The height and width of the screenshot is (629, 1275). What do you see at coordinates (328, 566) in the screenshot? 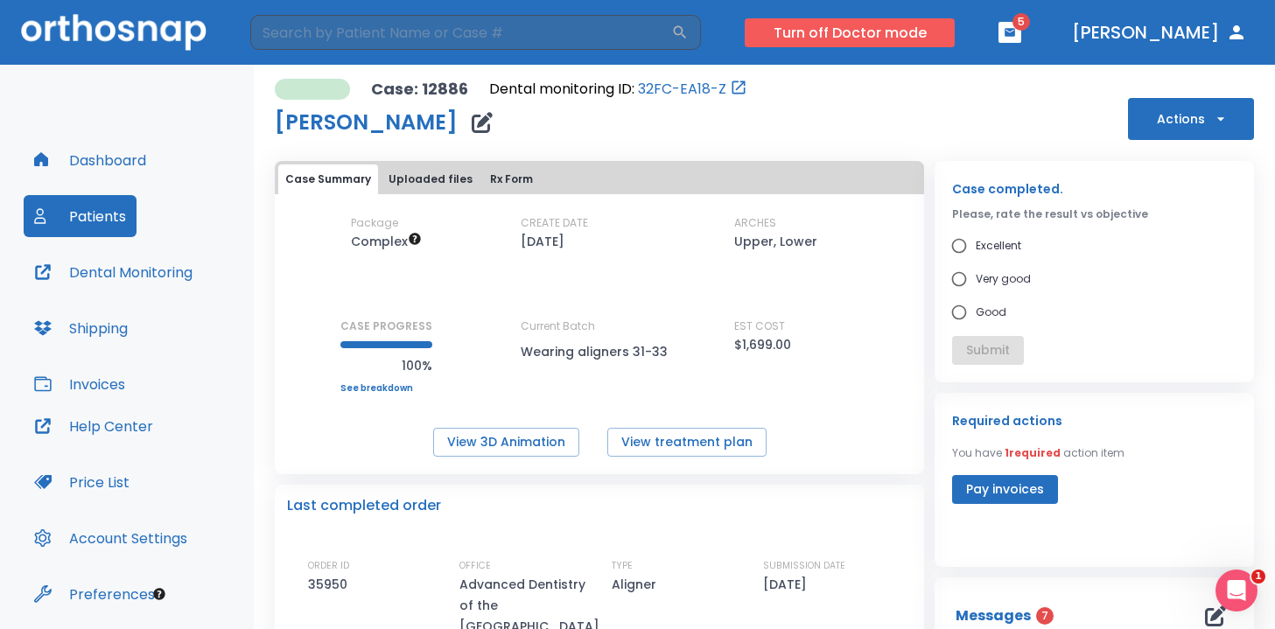
I see `p: ORDER ID` at bounding box center [328, 566].